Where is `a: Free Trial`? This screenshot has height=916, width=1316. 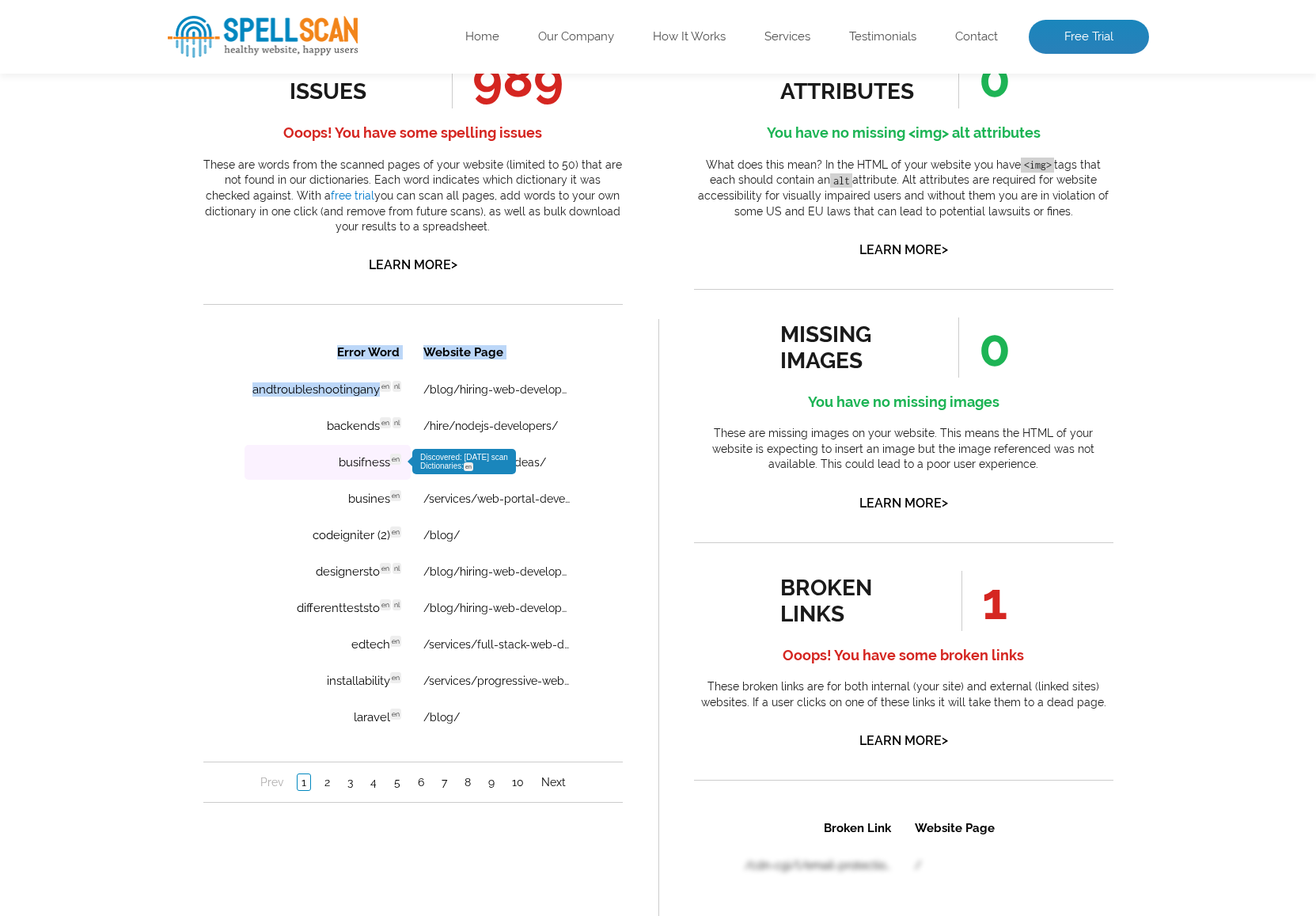
a: Free Trial is located at coordinates (1089, 37).